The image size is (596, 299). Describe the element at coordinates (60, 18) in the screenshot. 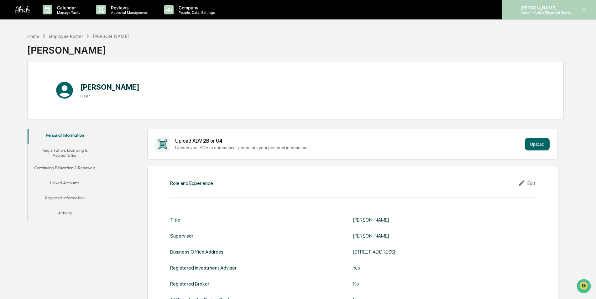

I see `p: How can we help?` at that location.